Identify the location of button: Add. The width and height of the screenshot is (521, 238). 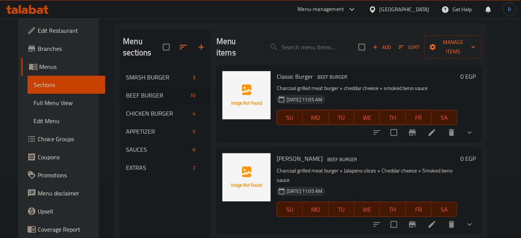
(382, 47).